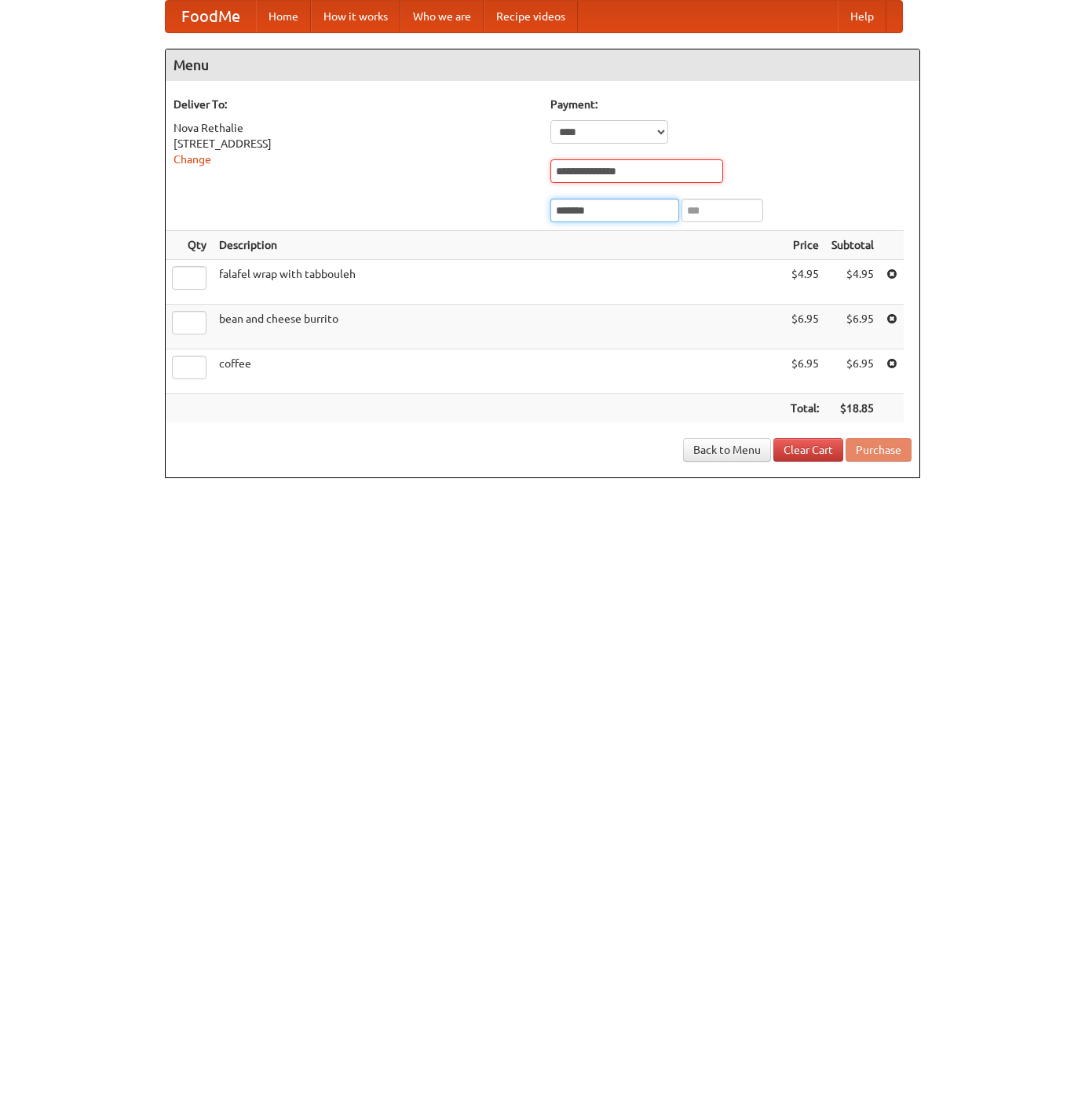 Image resolution: width=1067 pixels, height=1111 pixels. I want to click on a: Home, so click(283, 16).